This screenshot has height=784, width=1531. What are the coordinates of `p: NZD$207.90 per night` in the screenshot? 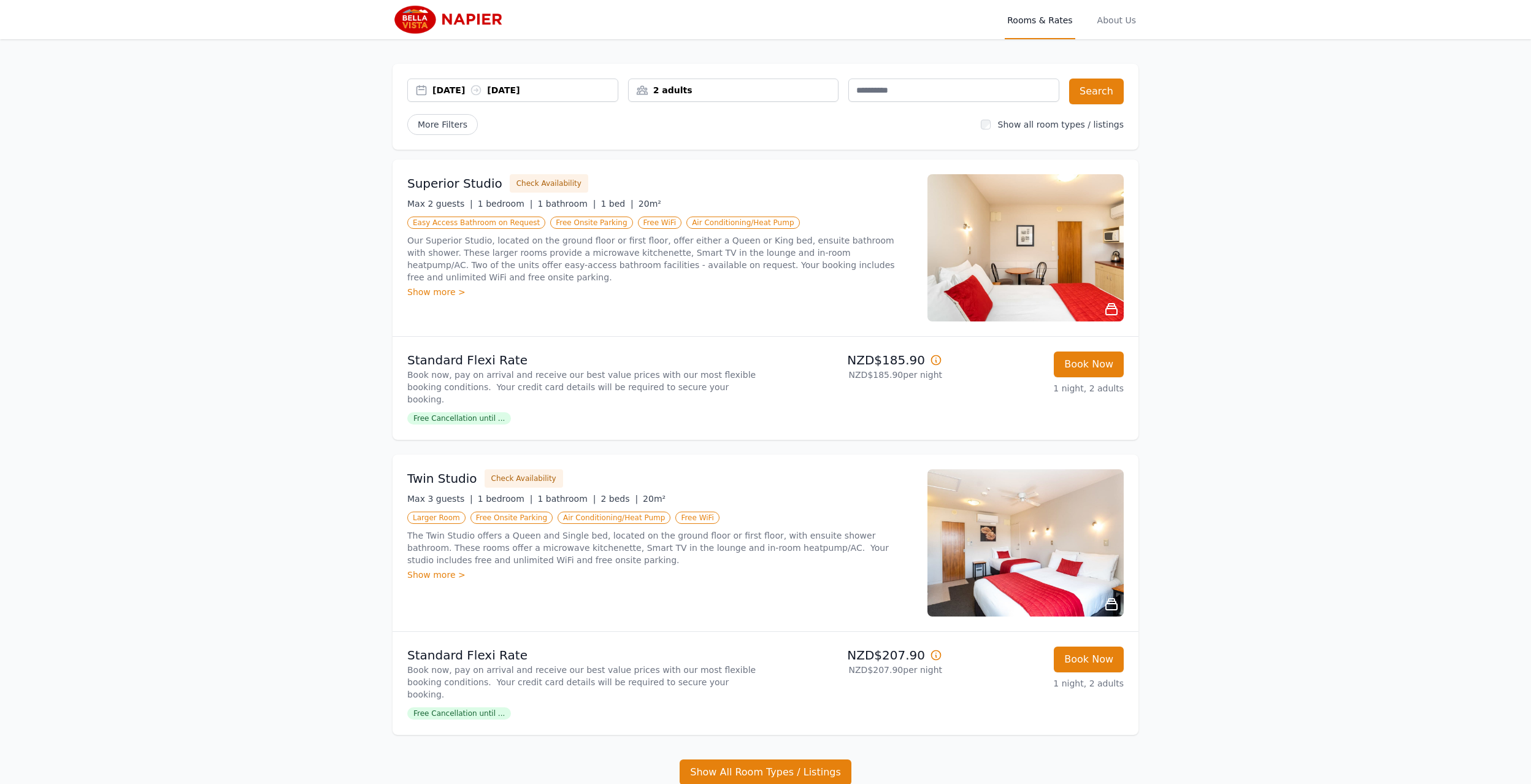 It's located at (856, 669).